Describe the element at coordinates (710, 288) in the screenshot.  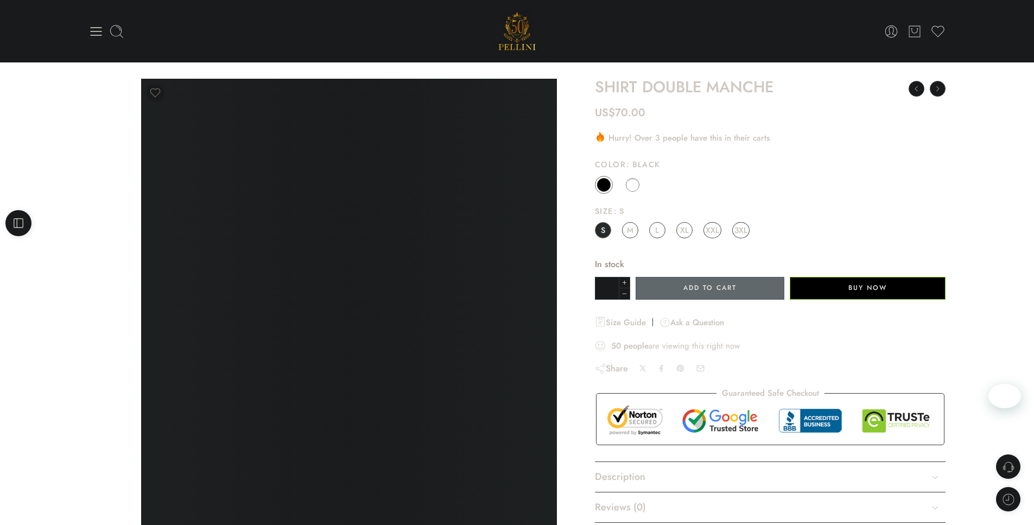
I see `button: Add to cart` at that location.